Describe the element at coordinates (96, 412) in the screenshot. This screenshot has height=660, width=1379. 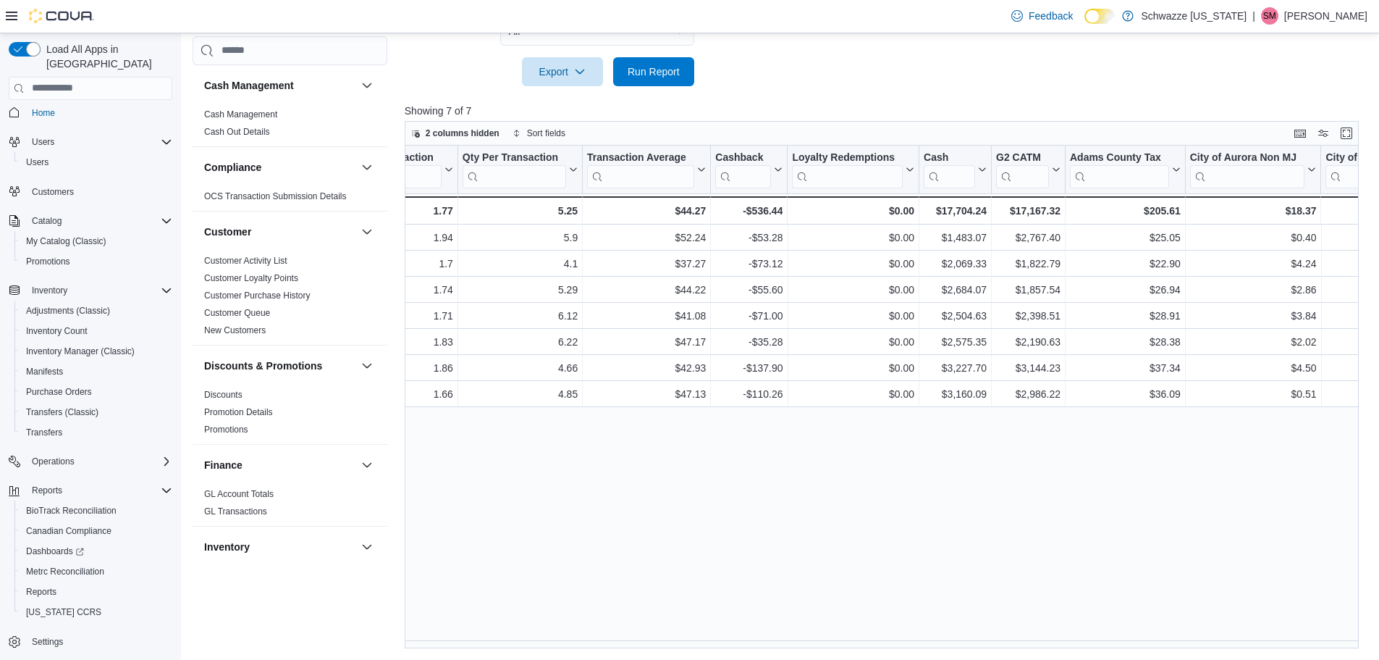
I see `span: Transfers (Classic)` at that location.